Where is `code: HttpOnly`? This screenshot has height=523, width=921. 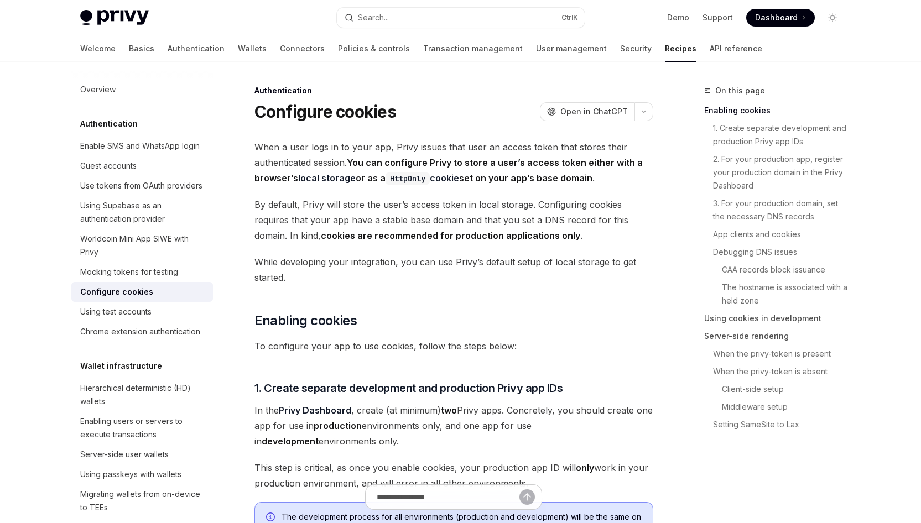 code: HttpOnly is located at coordinates (408, 179).